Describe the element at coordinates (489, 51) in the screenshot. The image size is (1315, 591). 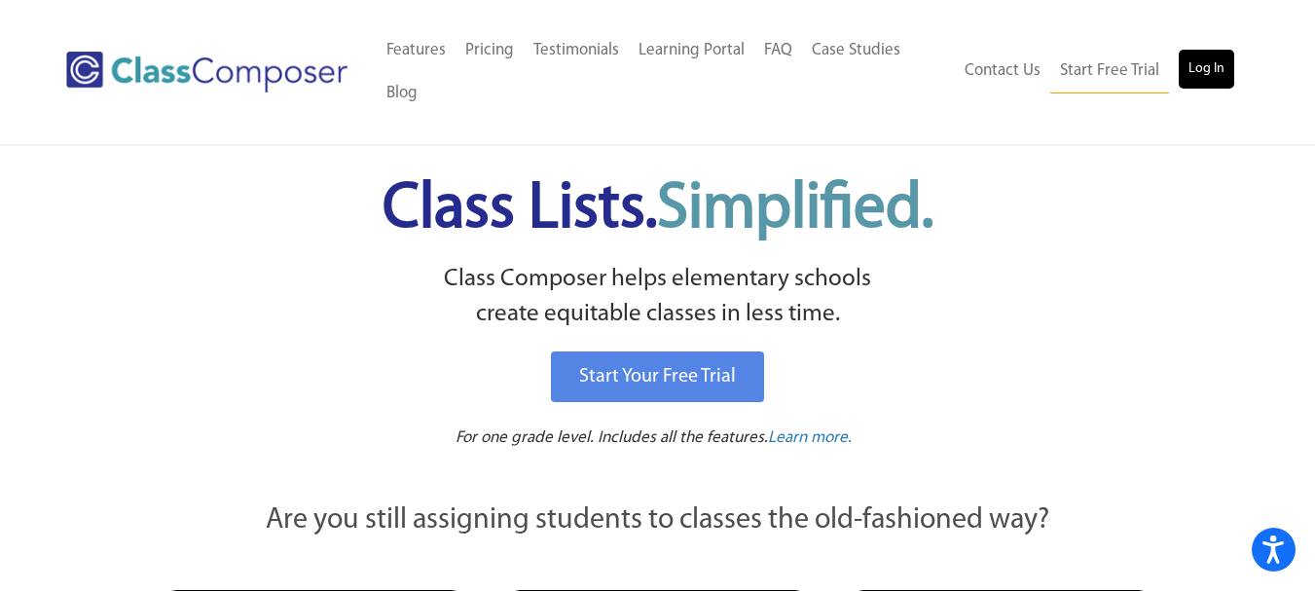
I see `a: Pricing` at that location.